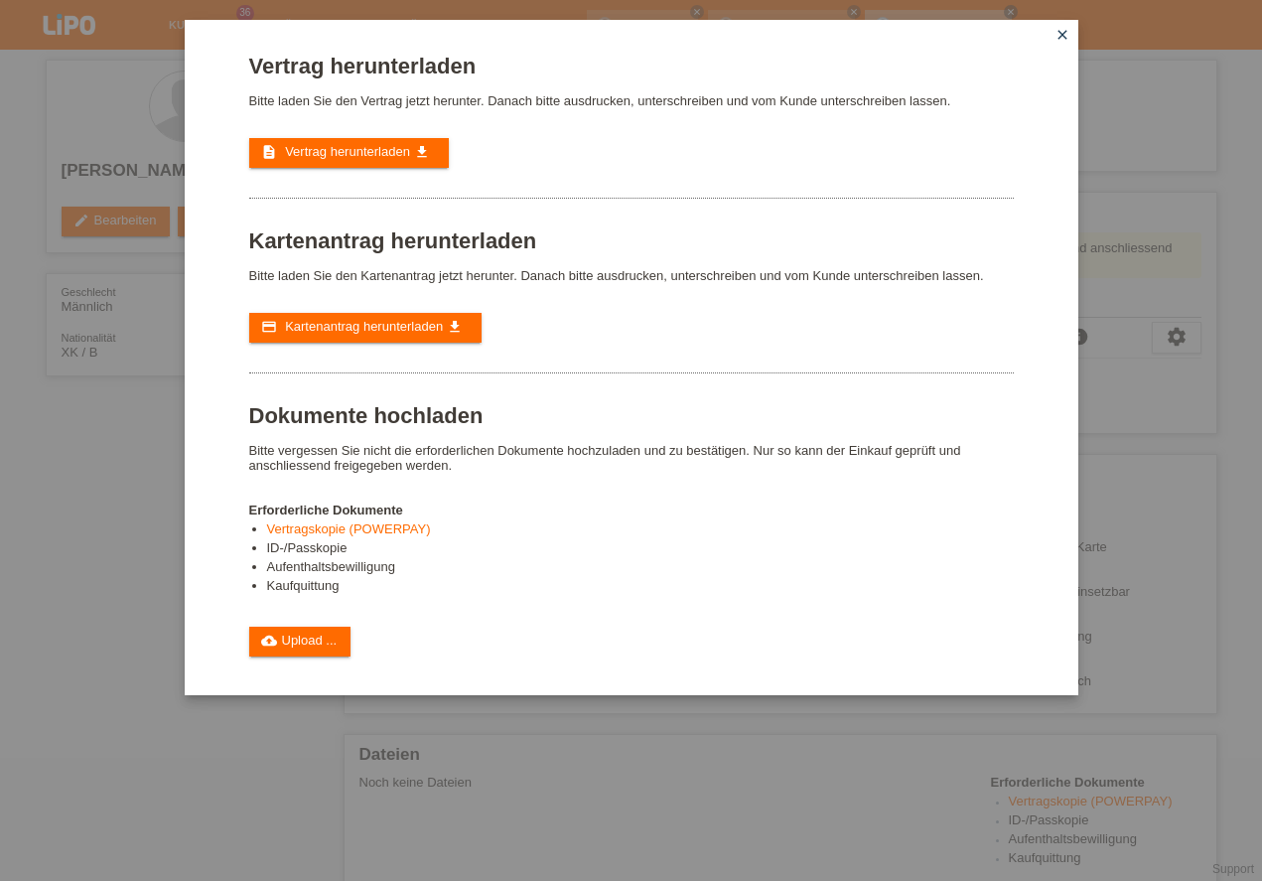 The width and height of the screenshot is (1262, 881). What do you see at coordinates (631, 415) in the screenshot?
I see `h1: Dokumente hochladen` at bounding box center [631, 415].